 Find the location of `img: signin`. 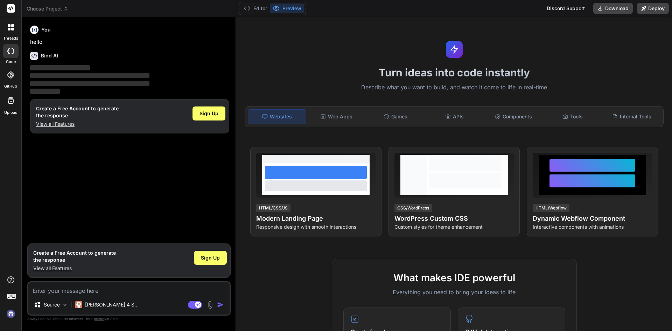

img: signin is located at coordinates (11, 314).